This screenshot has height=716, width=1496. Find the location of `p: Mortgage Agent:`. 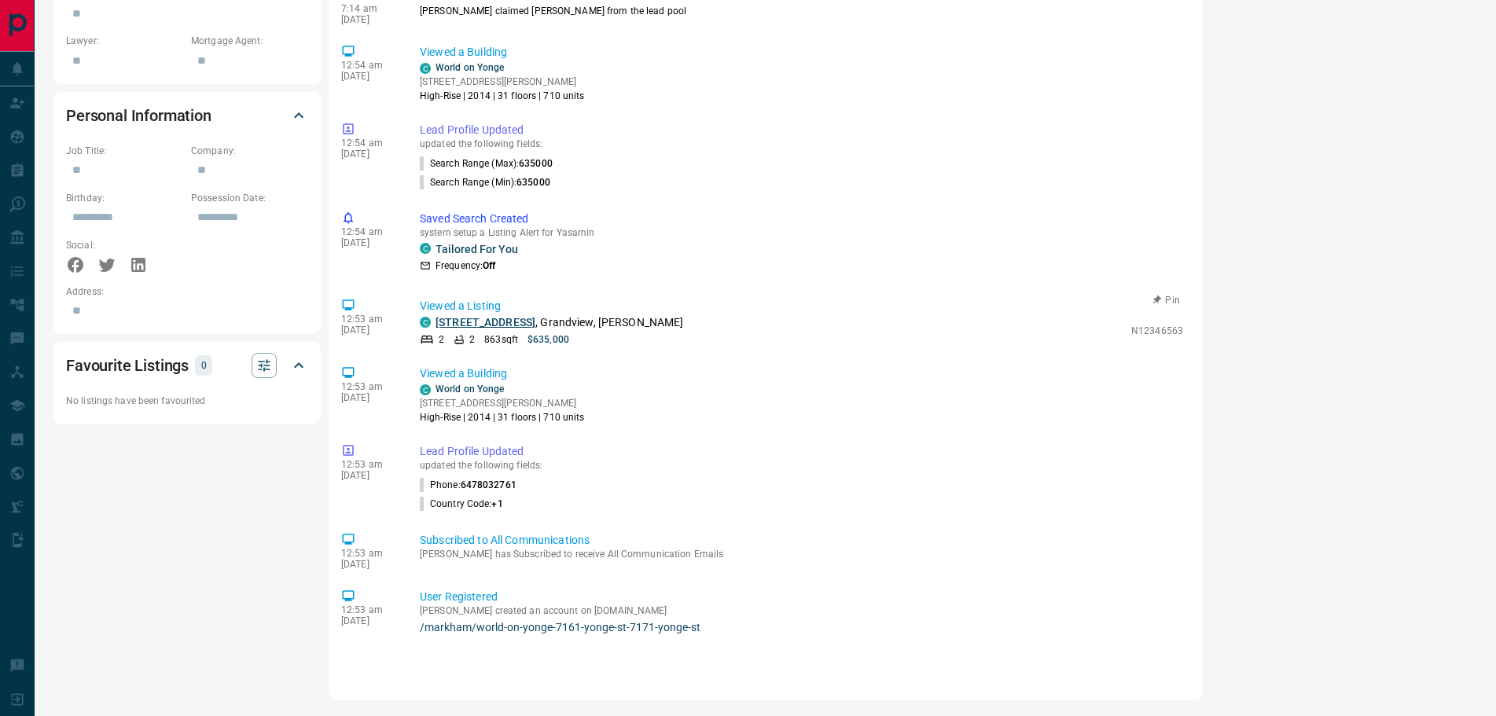

p: Mortgage Agent: is located at coordinates (249, 41).